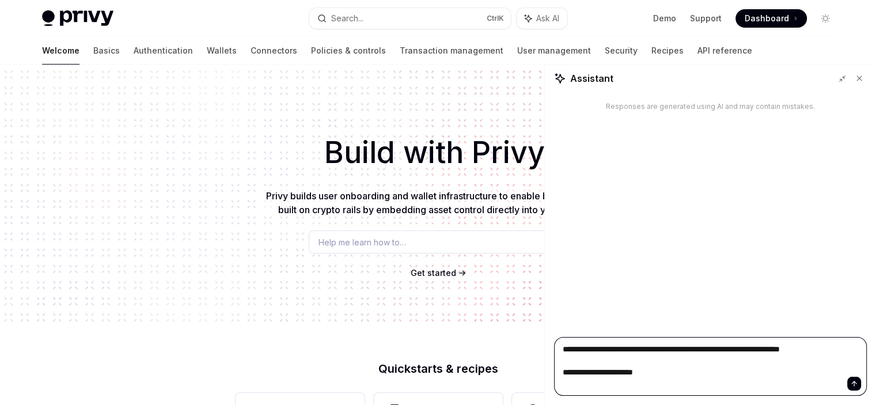 This screenshot has width=876, height=405. What do you see at coordinates (78, 18) in the screenshot?
I see `img: light logo` at bounding box center [78, 18].